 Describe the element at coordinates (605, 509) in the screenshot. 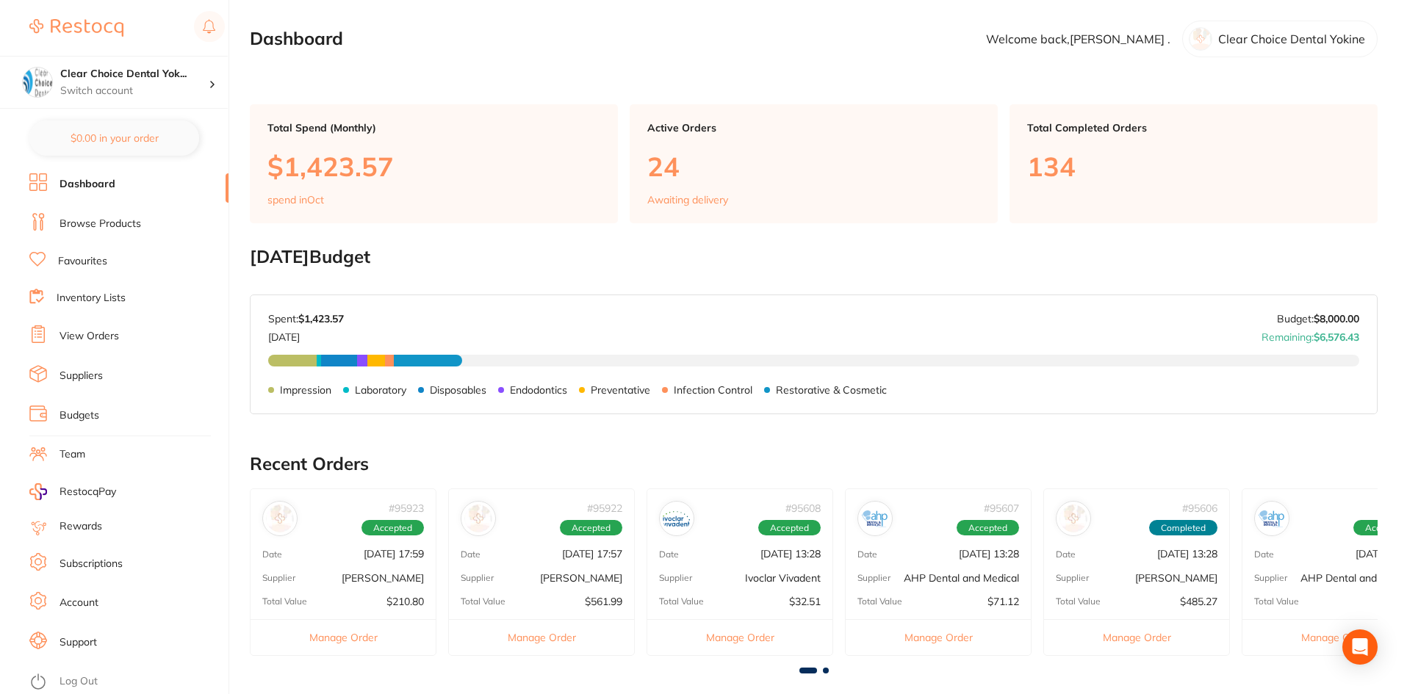

I see `p: # 95922` at that location.